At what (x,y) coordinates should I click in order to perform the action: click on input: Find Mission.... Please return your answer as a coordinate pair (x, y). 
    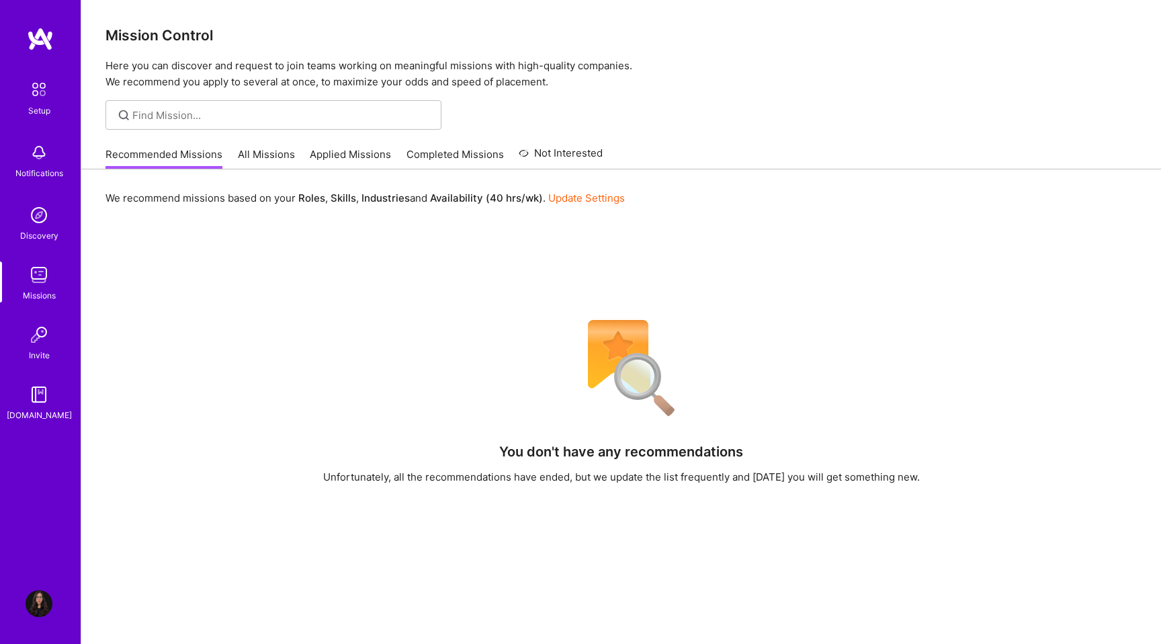
    Looking at the image, I should click on (282, 115).